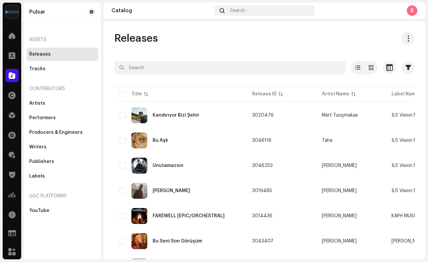  Describe the element at coordinates (139, 191) in the screenshot. I see `img: a46828ee-1314-4406-99c2-28bd366fa7e6` at that location.